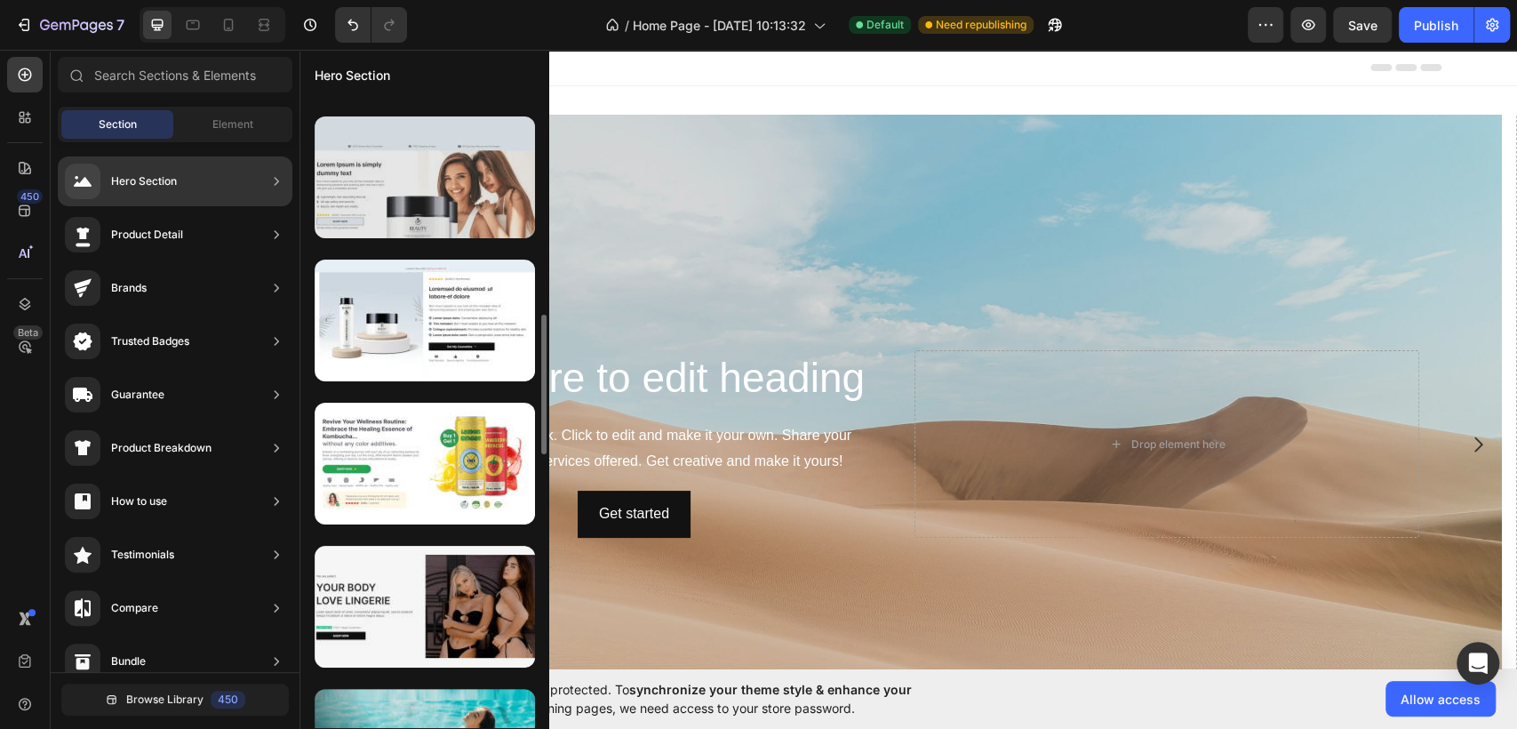 This screenshot has width=1517, height=729. What do you see at coordinates (175, 75) in the screenshot?
I see `input: Search Sections & Elements` at bounding box center [175, 75].